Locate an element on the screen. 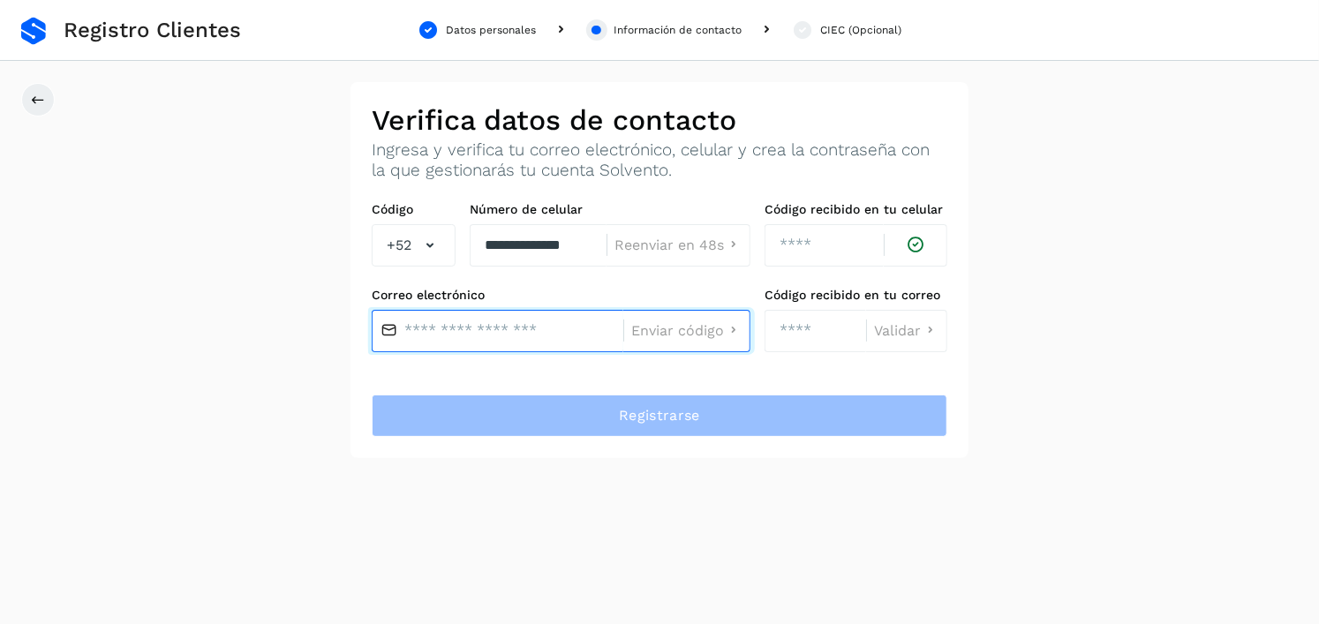 This screenshot has height=624, width=1319. div: Información de contacto is located at coordinates (678, 30).